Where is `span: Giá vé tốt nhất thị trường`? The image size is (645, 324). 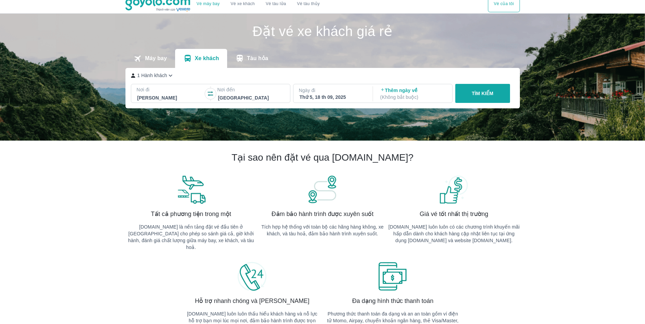 span: Giá vé tốt nhất thị trường is located at coordinates (454, 214).